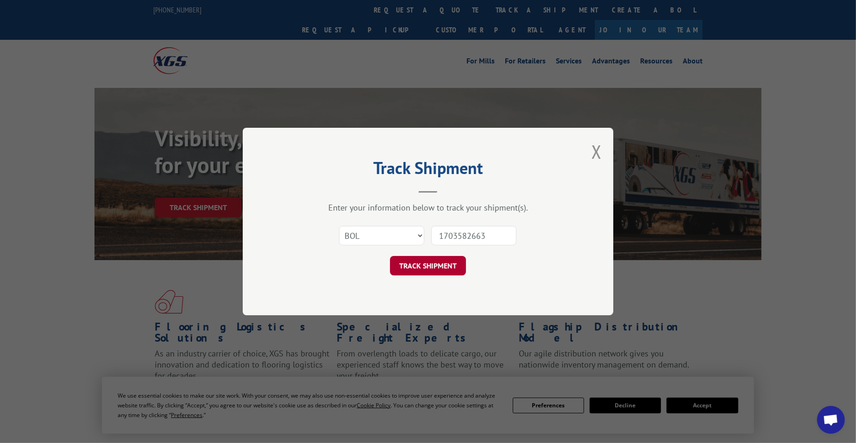  I want to click on button: Close modal, so click(596, 151).